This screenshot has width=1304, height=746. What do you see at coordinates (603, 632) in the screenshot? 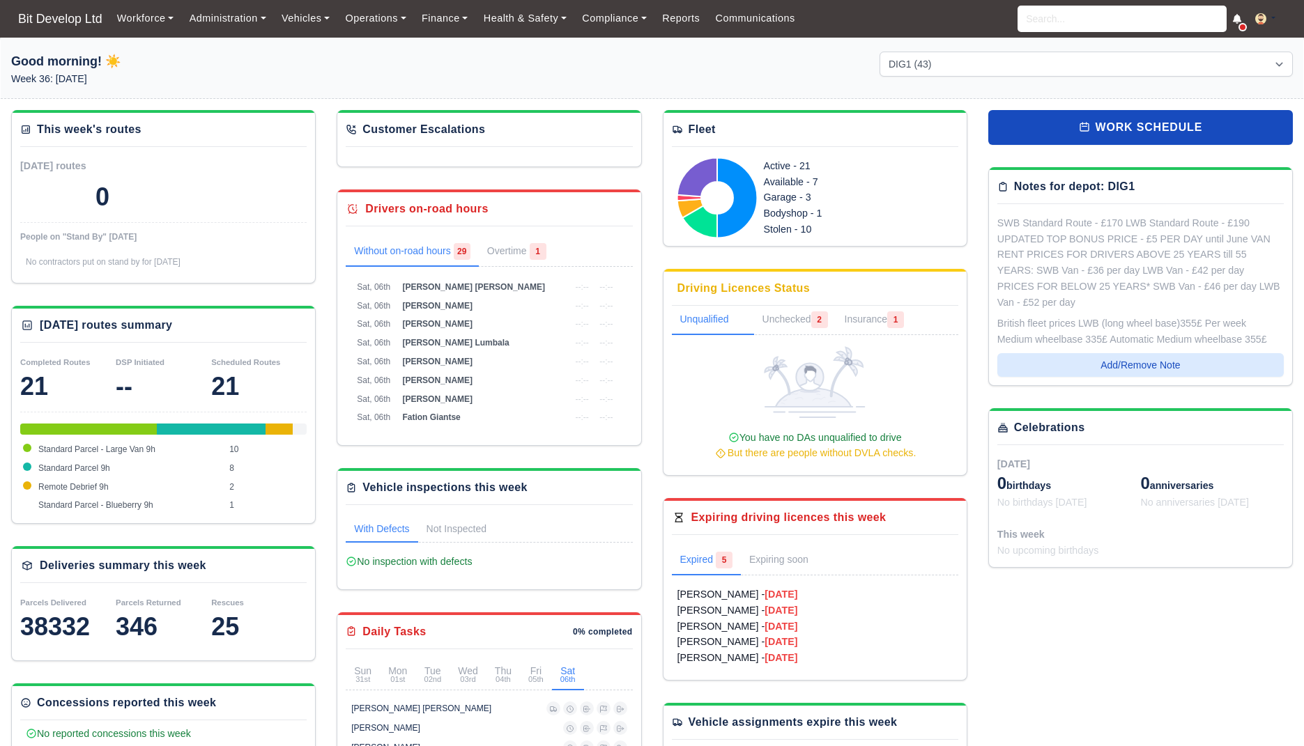
I see `div: 0% completed` at bounding box center [603, 632].